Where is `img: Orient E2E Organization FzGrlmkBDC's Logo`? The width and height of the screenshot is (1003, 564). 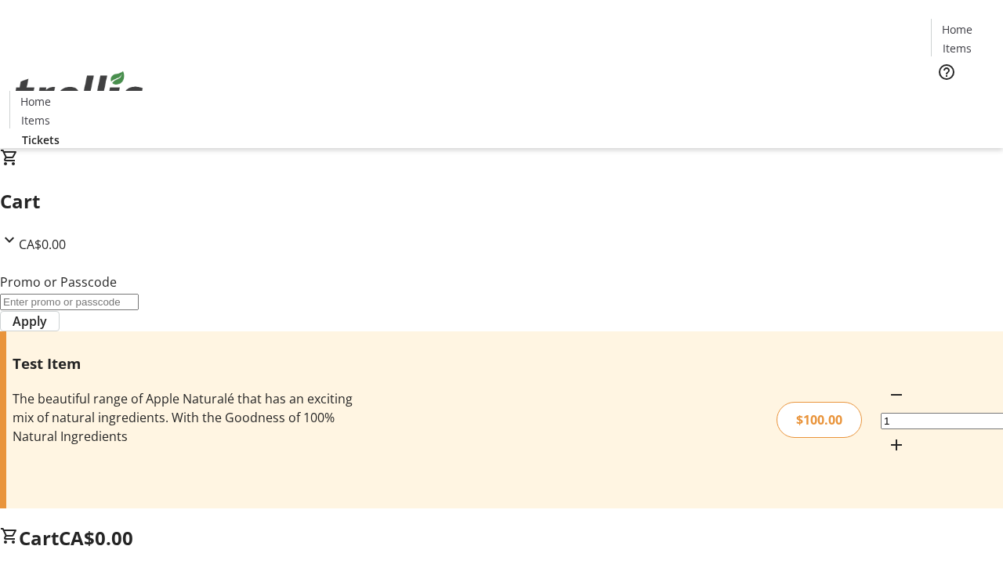
img: Orient E2E Organization FzGrlmkBDC's Logo is located at coordinates (79, 93).